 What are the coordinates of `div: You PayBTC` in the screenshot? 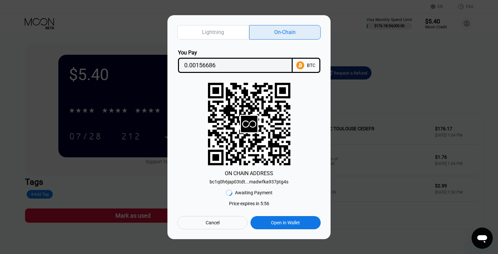 It's located at (249, 61).